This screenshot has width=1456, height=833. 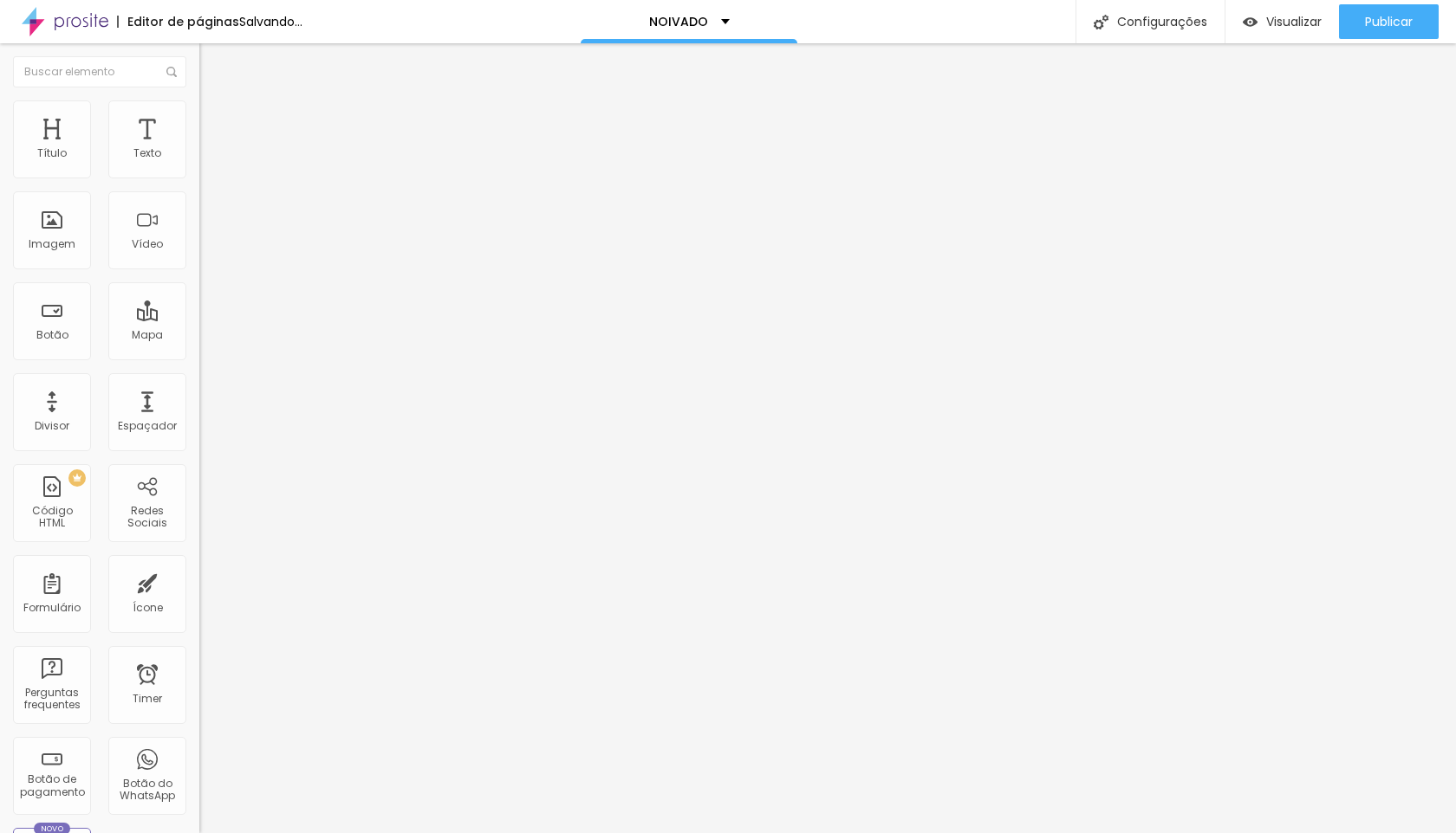 I want to click on div: Ícone, so click(x=147, y=608).